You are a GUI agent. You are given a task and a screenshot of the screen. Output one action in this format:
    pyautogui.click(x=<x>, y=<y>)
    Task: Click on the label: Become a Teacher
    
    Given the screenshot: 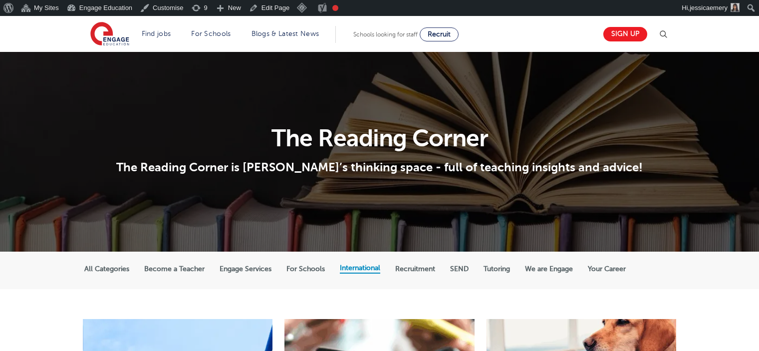 What is the action you would take?
    pyautogui.click(x=174, y=269)
    